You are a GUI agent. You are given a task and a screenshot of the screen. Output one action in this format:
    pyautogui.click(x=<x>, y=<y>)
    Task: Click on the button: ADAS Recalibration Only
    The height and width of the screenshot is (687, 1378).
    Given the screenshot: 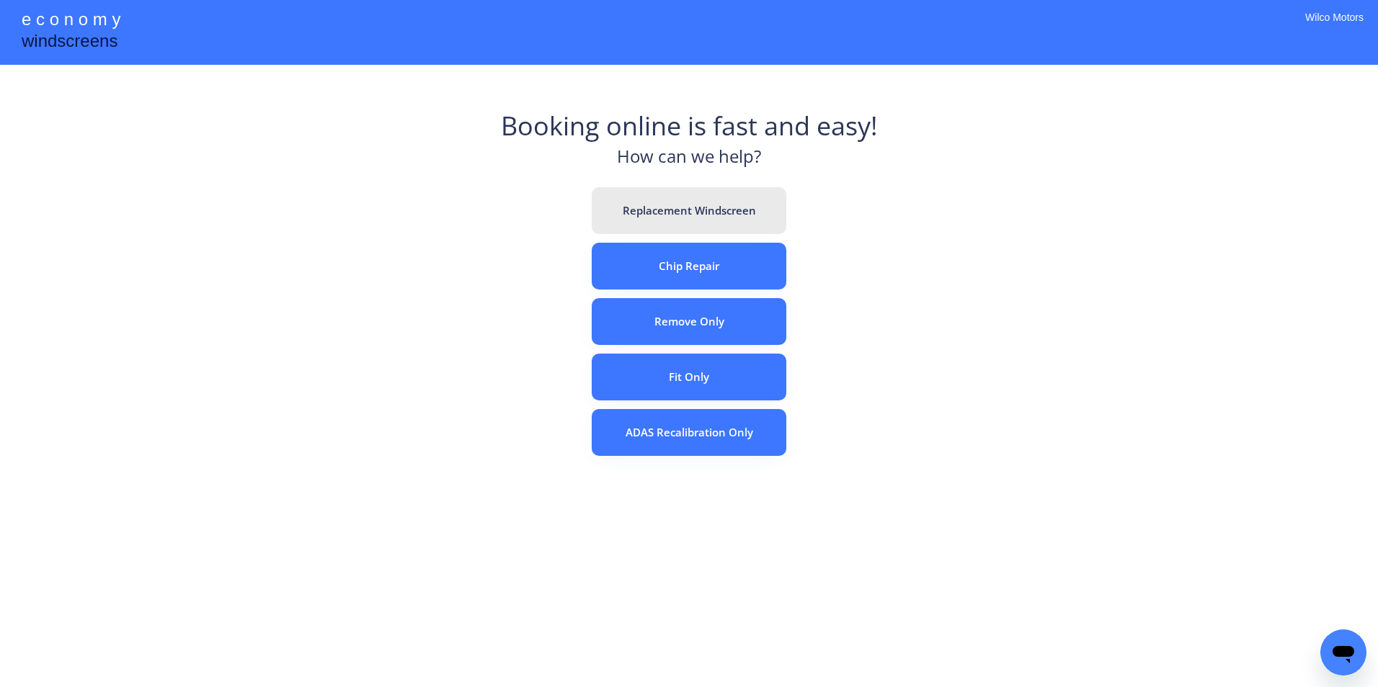 What is the action you would take?
    pyautogui.click(x=689, y=432)
    